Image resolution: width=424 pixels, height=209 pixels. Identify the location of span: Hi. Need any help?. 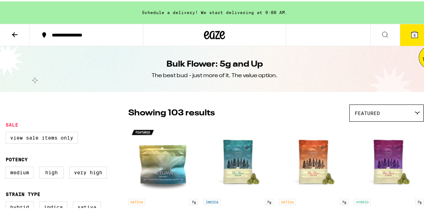
(27, 8).